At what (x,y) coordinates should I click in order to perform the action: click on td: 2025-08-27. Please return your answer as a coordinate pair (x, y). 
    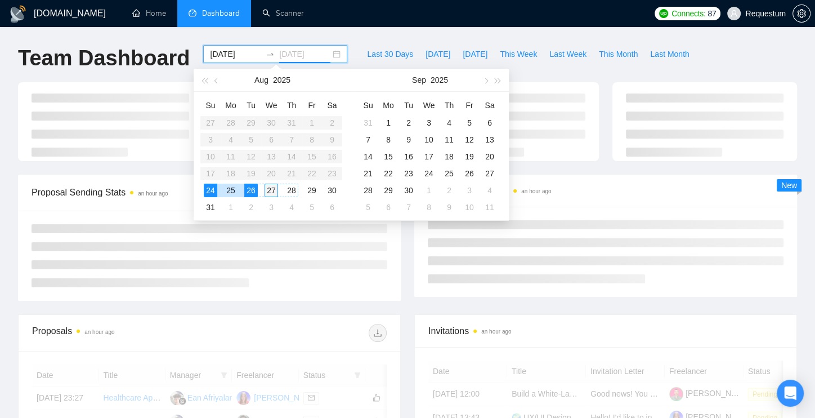
    Looking at the image, I should click on (271, 190).